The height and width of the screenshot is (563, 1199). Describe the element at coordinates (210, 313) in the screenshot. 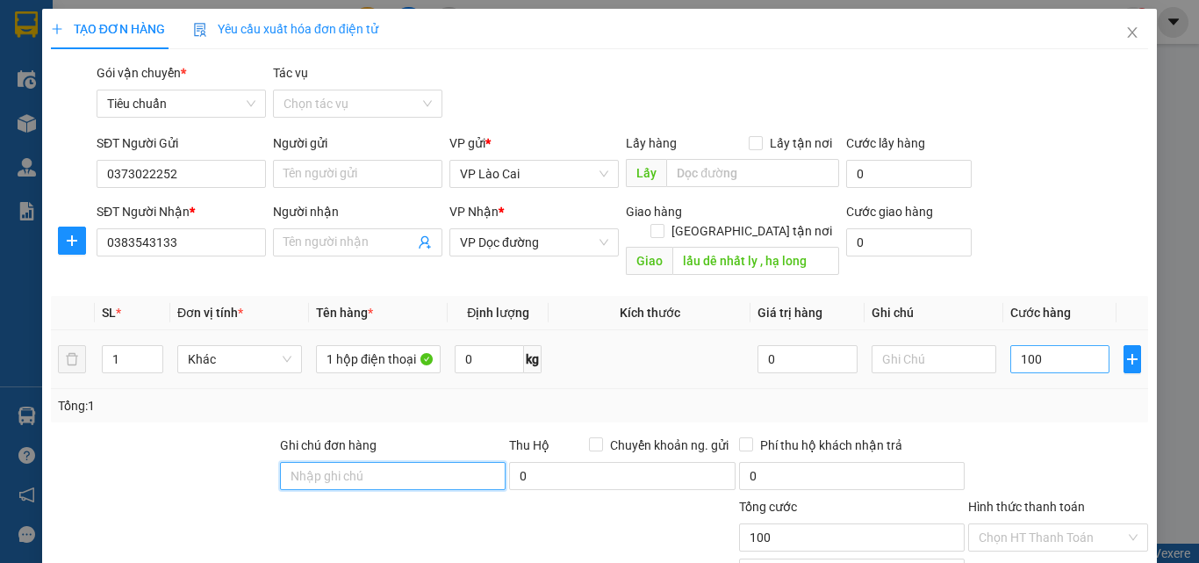

I see `span: Đơn vị tính` at that location.